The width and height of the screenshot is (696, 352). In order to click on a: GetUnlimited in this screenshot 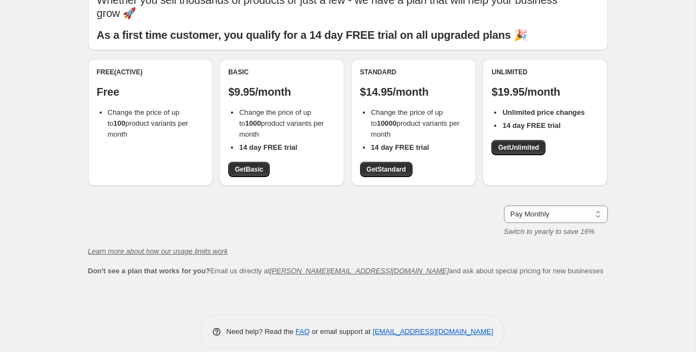, I will do `click(518, 148)`.